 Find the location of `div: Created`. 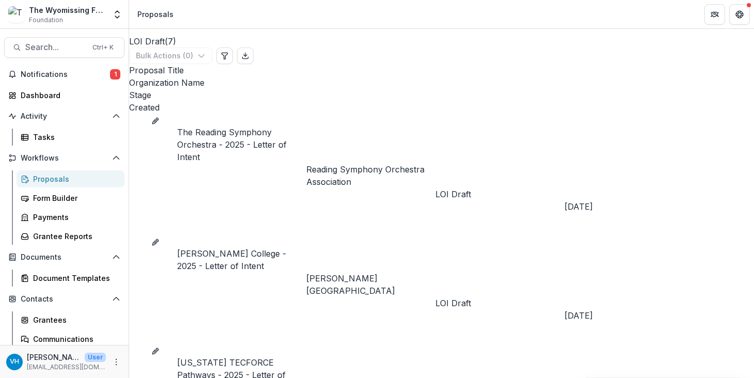

div: Created is located at coordinates (442, 107).